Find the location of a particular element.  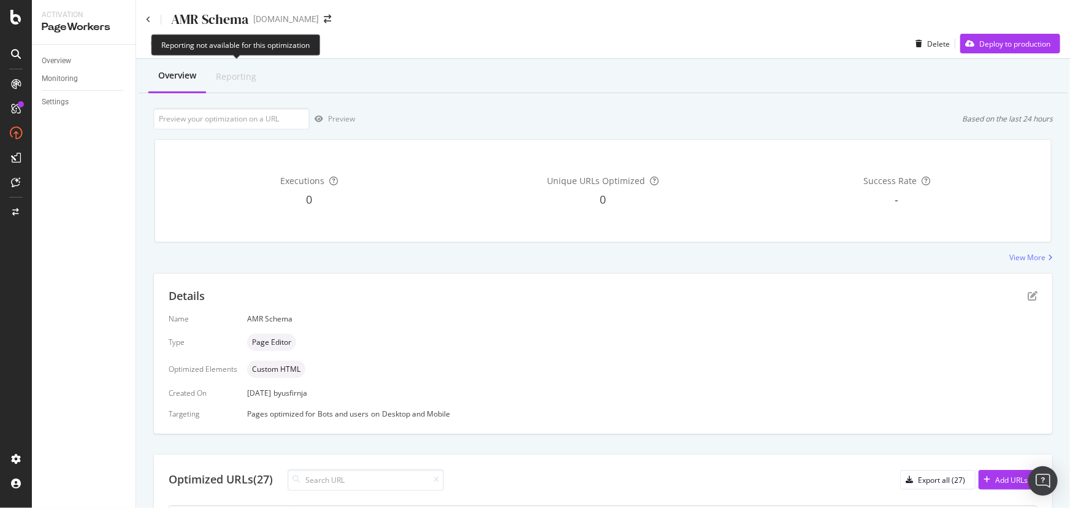

div: Add URLs is located at coordinates (1011, 480).